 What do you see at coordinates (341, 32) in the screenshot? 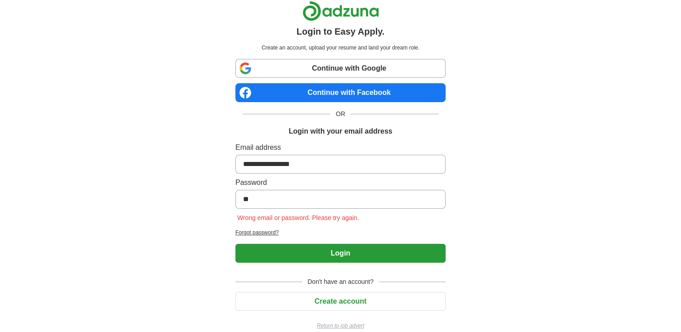
I see `h1: Login to Easy Apply.` at bounding box center [341, 32].